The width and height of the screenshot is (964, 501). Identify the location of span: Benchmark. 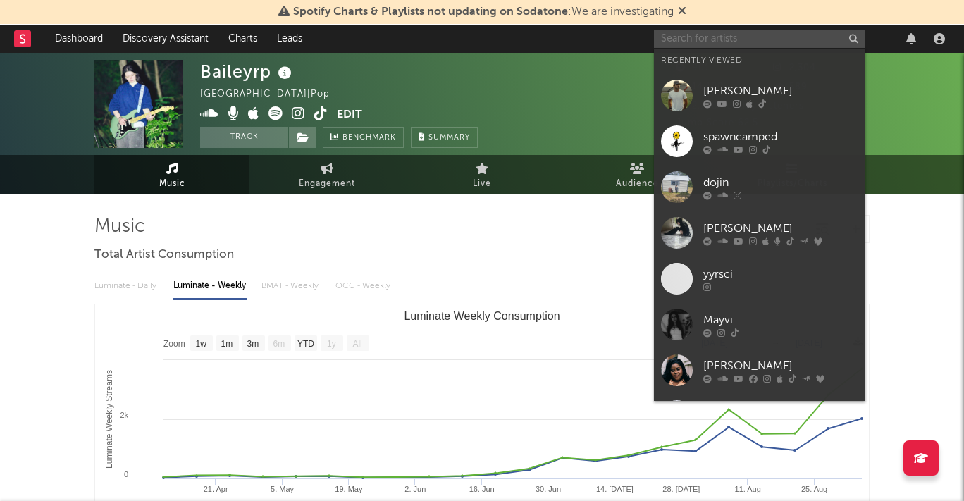
(369, 138).